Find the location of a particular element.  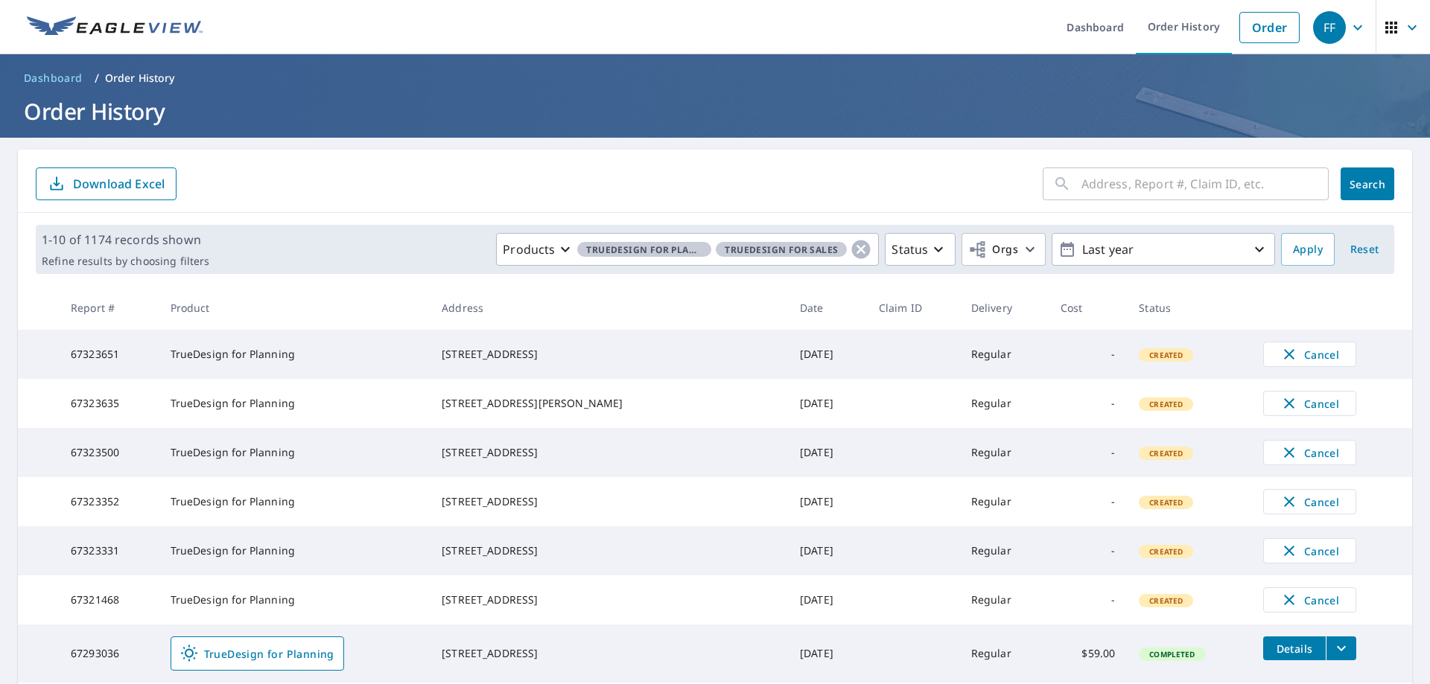

p: Download Excel is located at coordinates (118, 184).